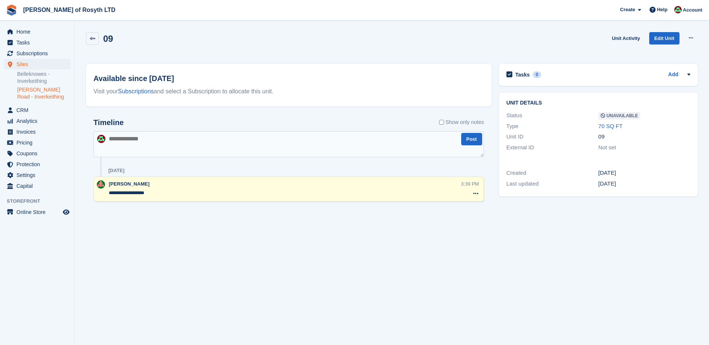 The image size is (709, 345). Describe the element at coordinates (472, 139) in the screenshot. I see `button: Post` at that location.